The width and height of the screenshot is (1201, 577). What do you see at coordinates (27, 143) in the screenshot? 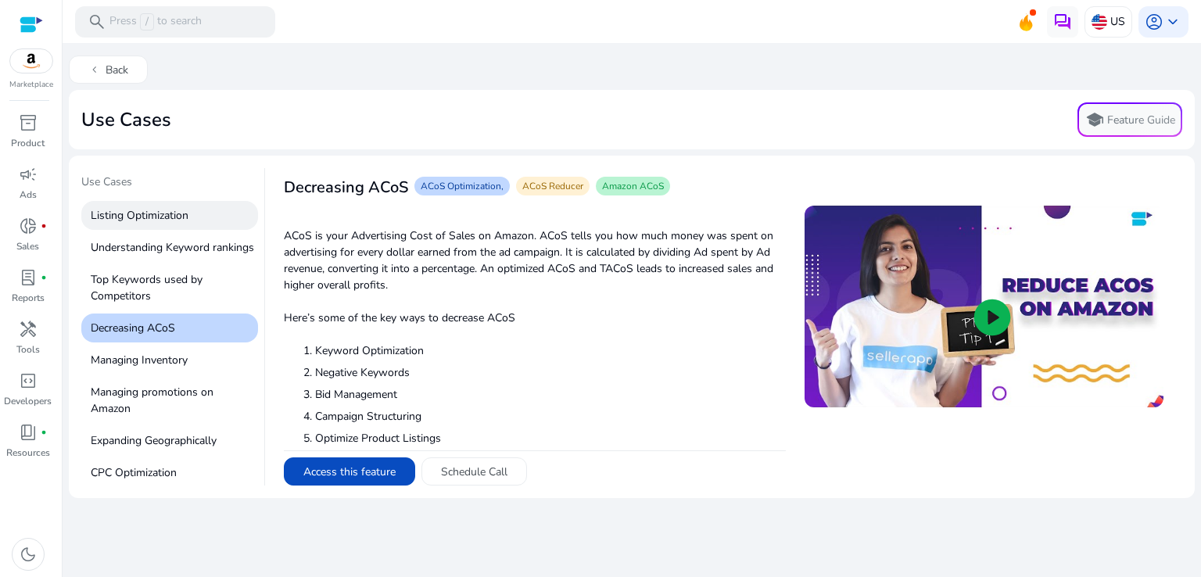
I see `p: Product` at bounding box center [27, 143].